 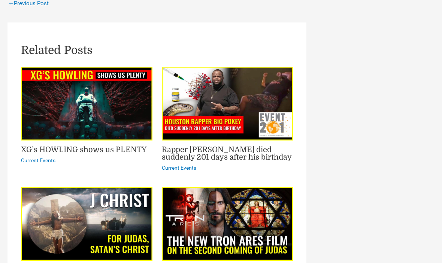 I want to click on a: Read more about Rapper Big Pokey died suddenly 201 days after his birthday, so click(x=228, y=104).